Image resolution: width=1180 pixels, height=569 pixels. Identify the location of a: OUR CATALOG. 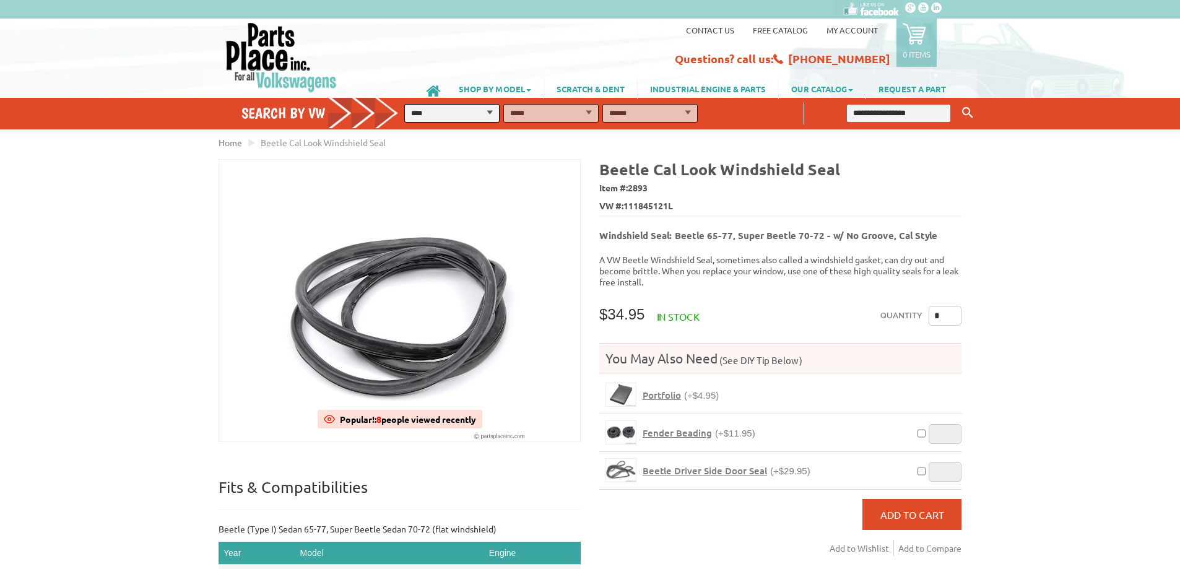
(822, 89).